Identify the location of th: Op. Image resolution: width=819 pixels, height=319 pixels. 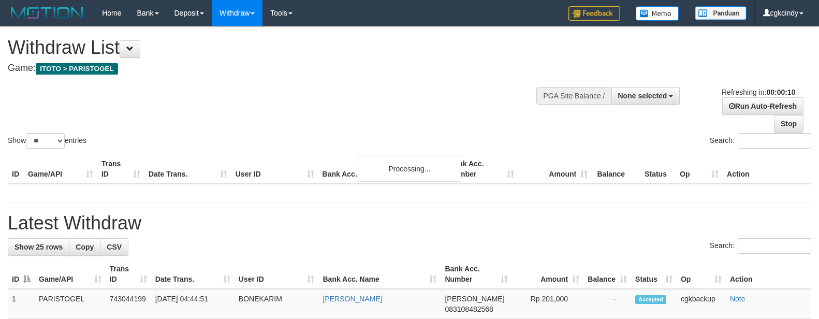
(699, 169).